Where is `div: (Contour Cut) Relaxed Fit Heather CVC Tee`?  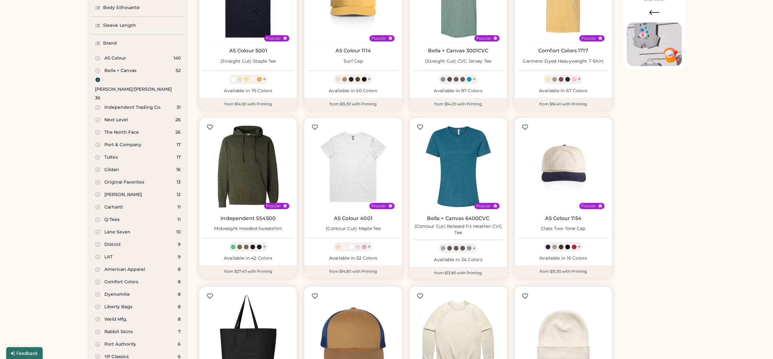
div: (Contour Cut) Relaxed Fit Heather CVC Tee is located at coordinates (458, 230).